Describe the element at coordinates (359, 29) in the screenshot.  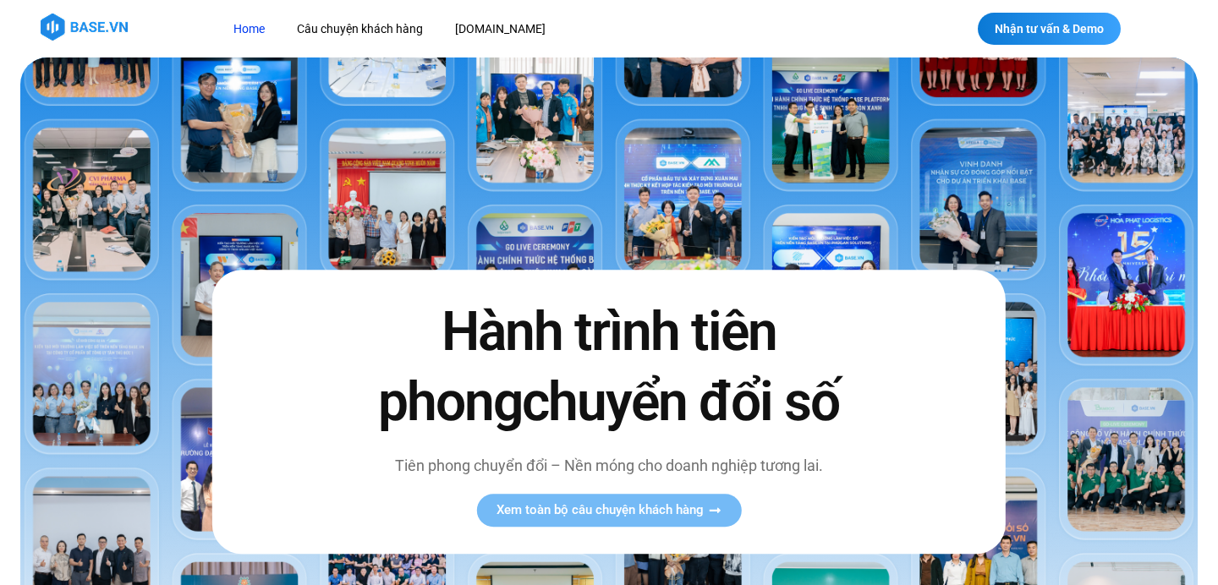
I see `a: Câu chuyện khách hàng` at that location.